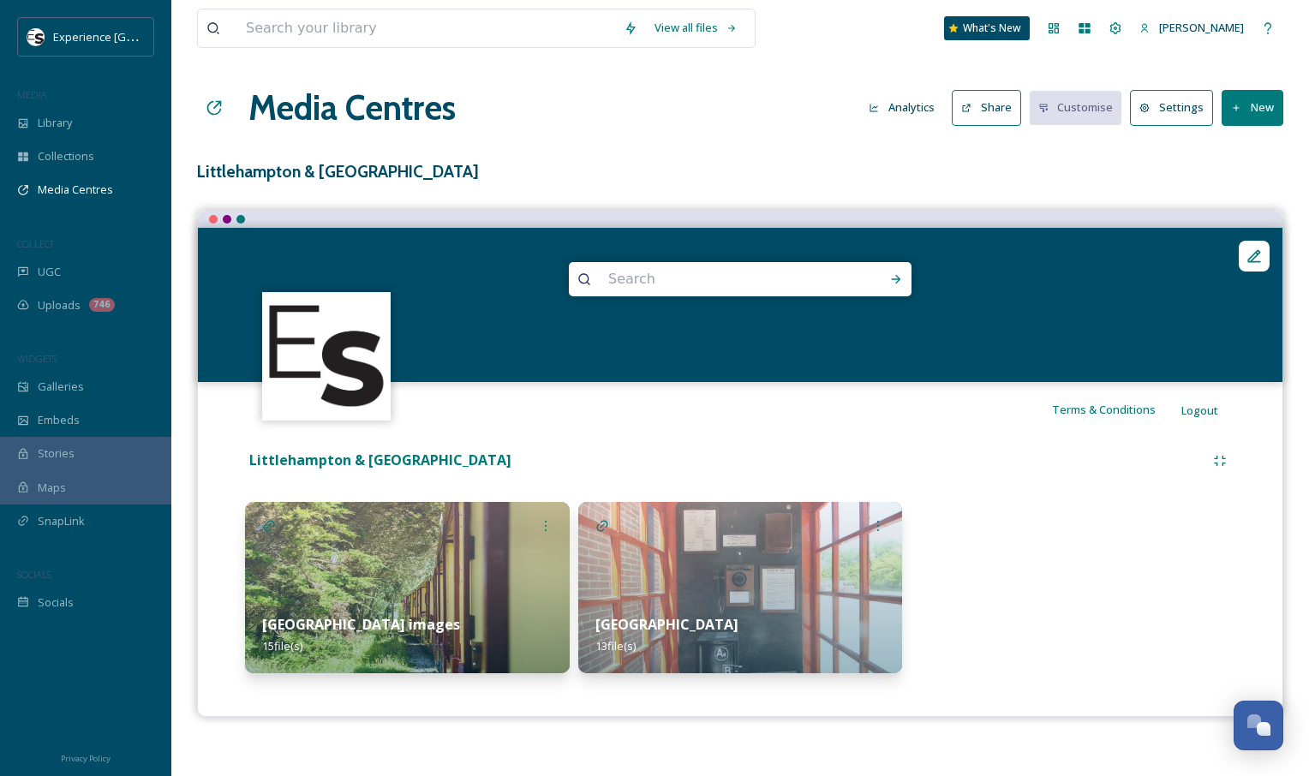  Describe the element at coordinates (35, 243) in the screenshot. I see `span: COLLECT` at that location.